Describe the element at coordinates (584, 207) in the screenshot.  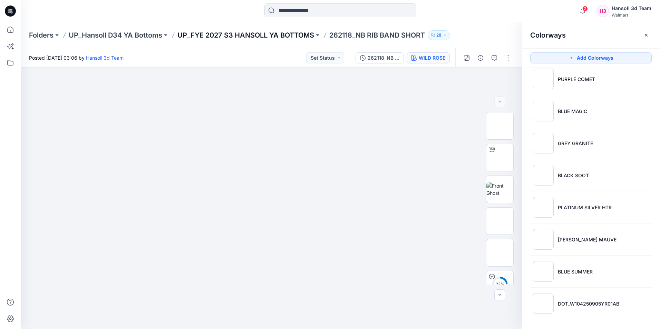
I see `p: PLATINUM SILVER HTR` at that location.